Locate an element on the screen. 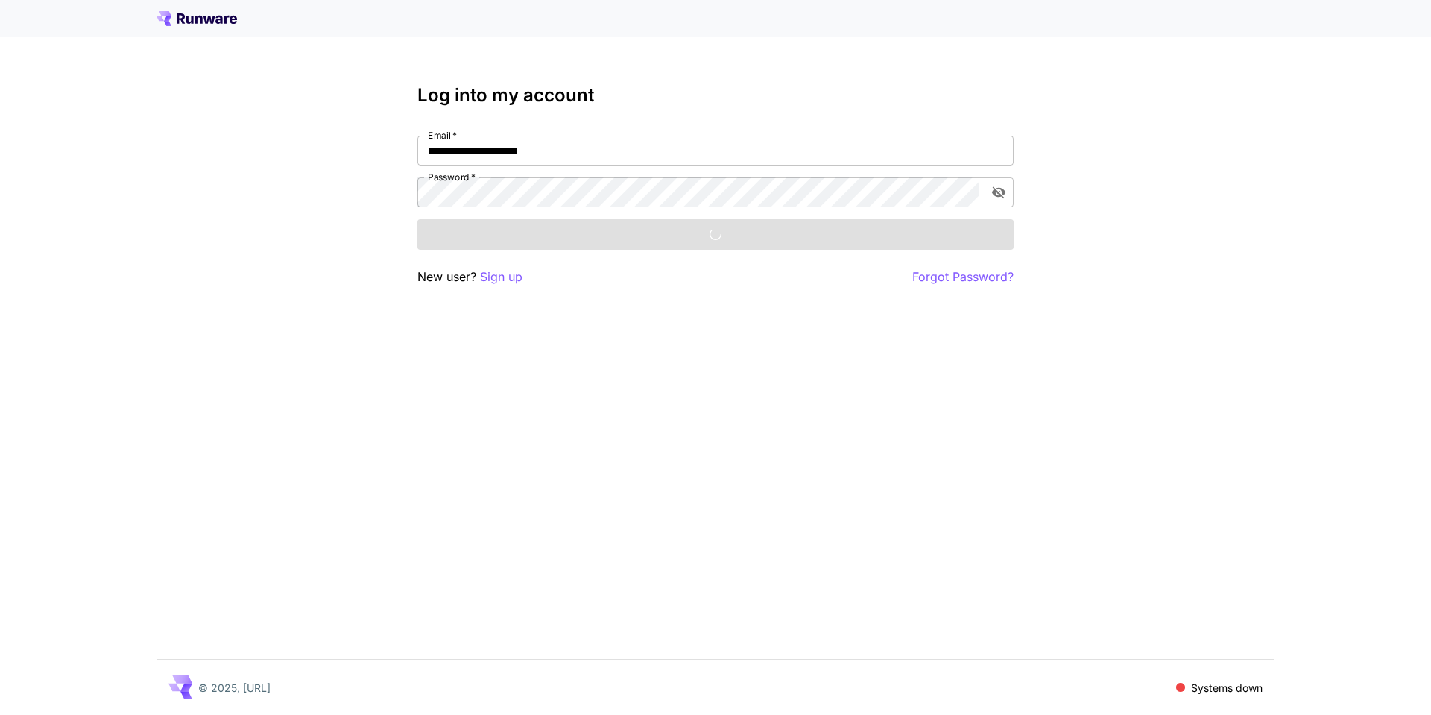  label: Password is located at coordinates (452, 177).